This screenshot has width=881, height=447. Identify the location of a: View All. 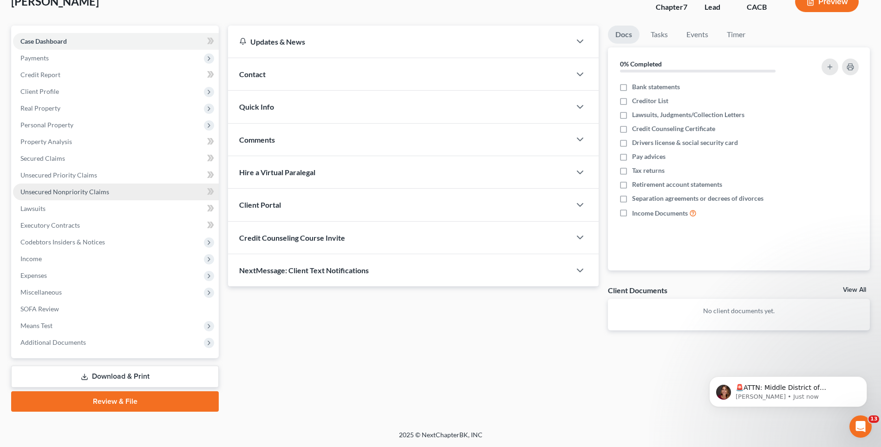
(855, 290).